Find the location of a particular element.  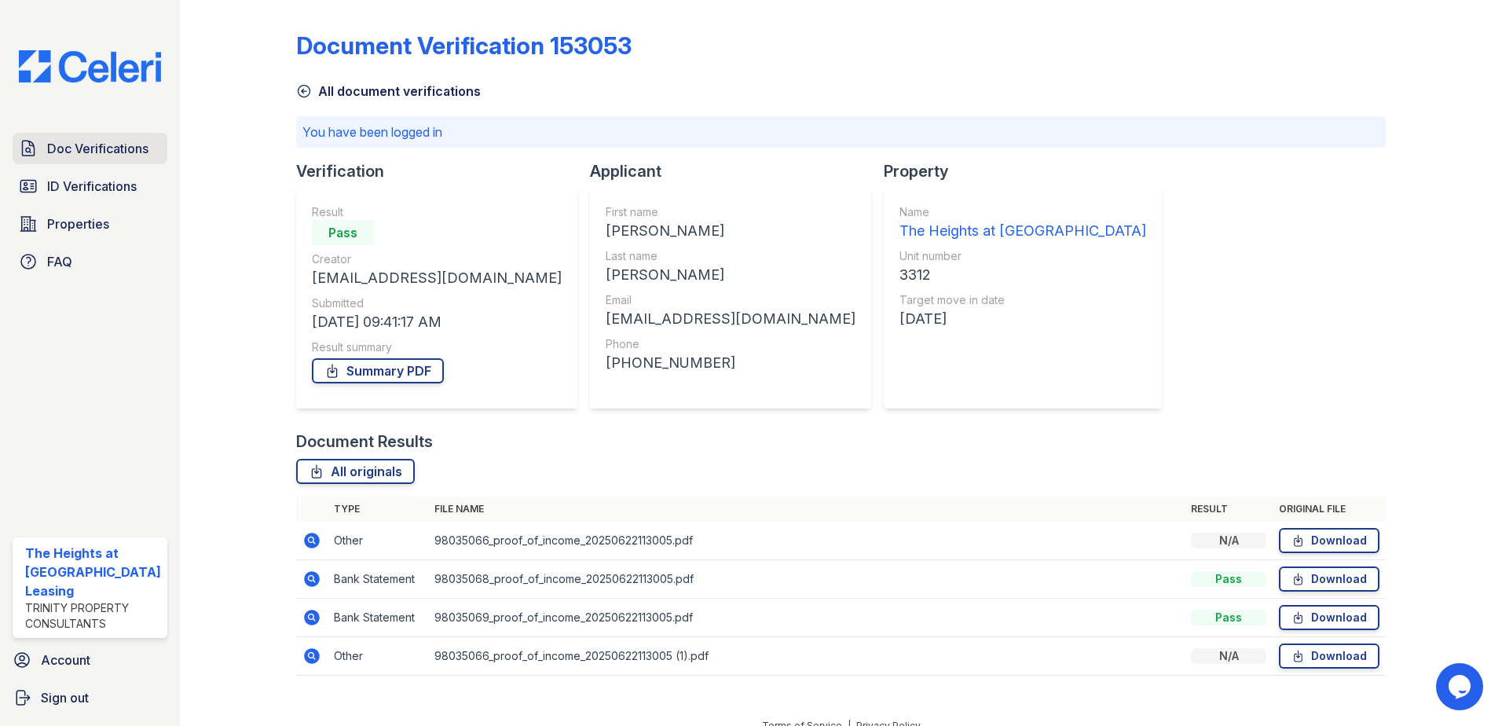

img: CE_Logo_Blue-a8612792a0a2168367f1c8372b55b34899dd931a85d93a1a3d3e32e68fde9ad4.png is located at coordinates (90, 66).